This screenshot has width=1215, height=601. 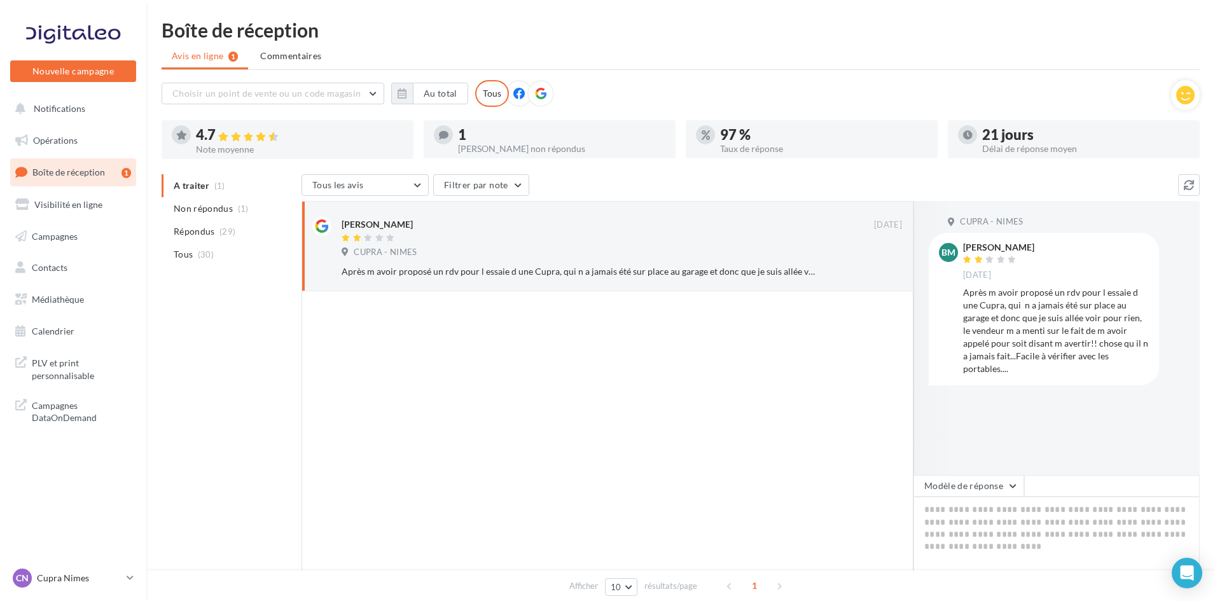 What do you see at coordinates (73, 368) in the screenshot?
I see `a: PLV et print personnalisable` at bounding box center [73, 368].